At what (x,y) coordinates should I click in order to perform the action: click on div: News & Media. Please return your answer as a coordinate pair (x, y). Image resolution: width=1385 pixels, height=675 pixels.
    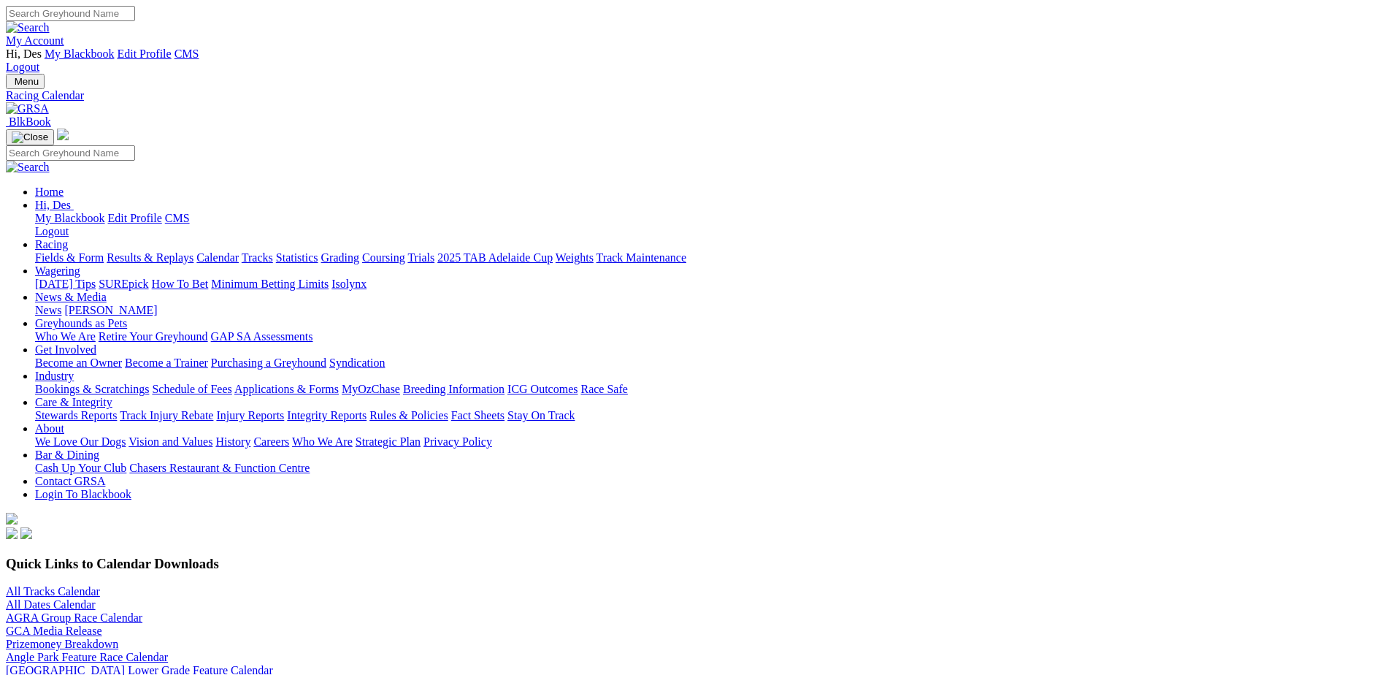
    Looking at the image, I should click on (707, 310).